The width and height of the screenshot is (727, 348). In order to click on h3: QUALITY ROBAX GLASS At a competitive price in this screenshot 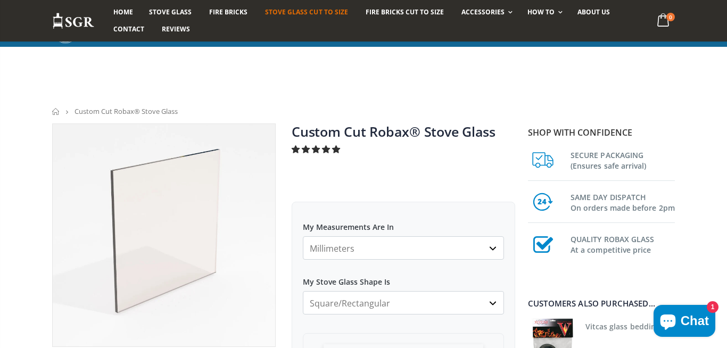, I will do `click(623, 244)`.